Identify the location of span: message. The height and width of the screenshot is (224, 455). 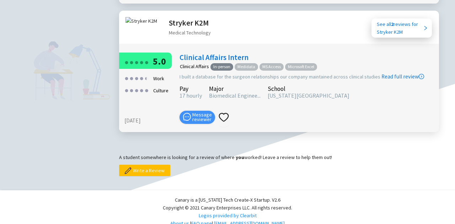
(187, 117).